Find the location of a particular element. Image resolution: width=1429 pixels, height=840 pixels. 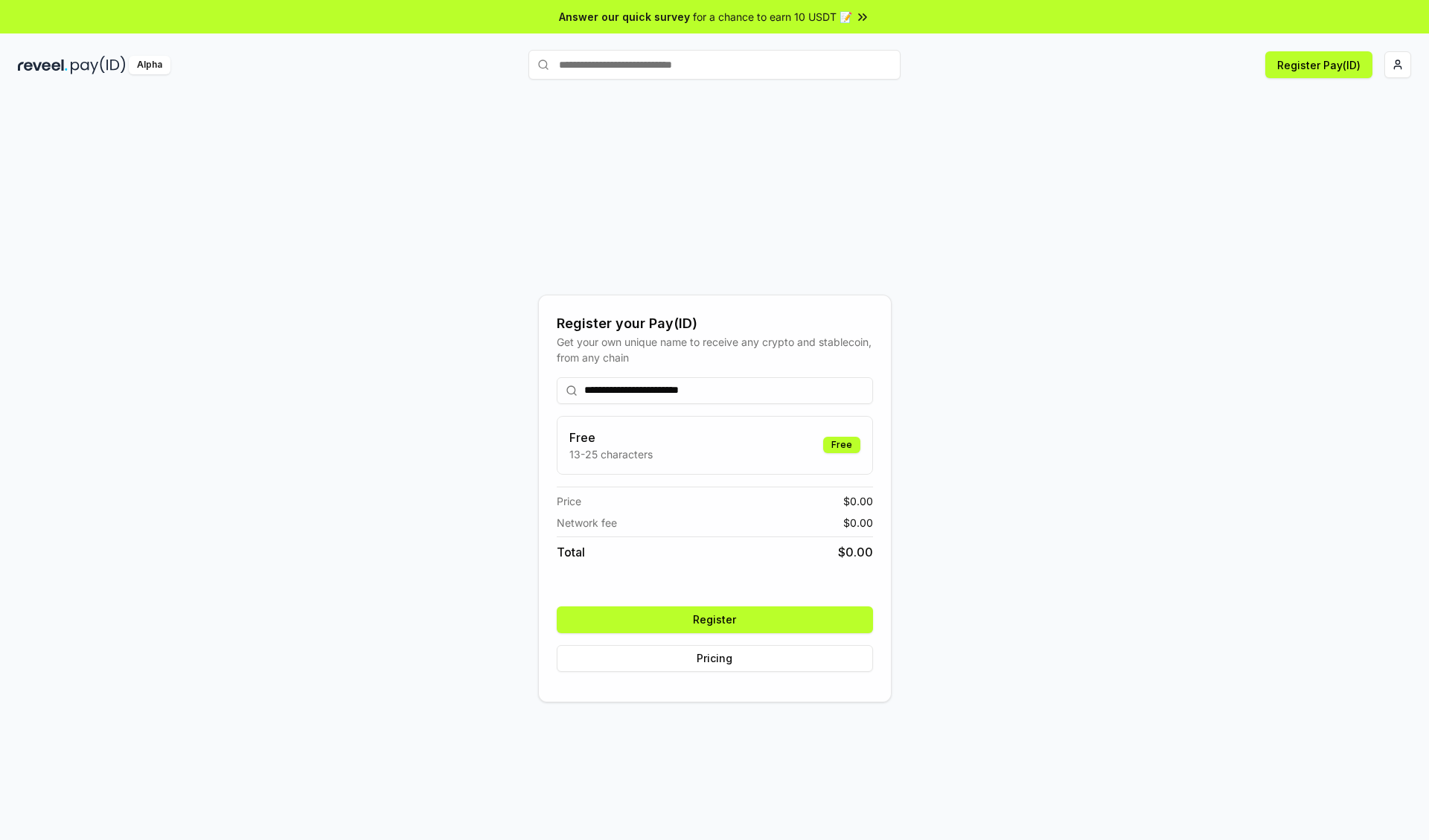

button: Register is located at coordinates (715, 619).